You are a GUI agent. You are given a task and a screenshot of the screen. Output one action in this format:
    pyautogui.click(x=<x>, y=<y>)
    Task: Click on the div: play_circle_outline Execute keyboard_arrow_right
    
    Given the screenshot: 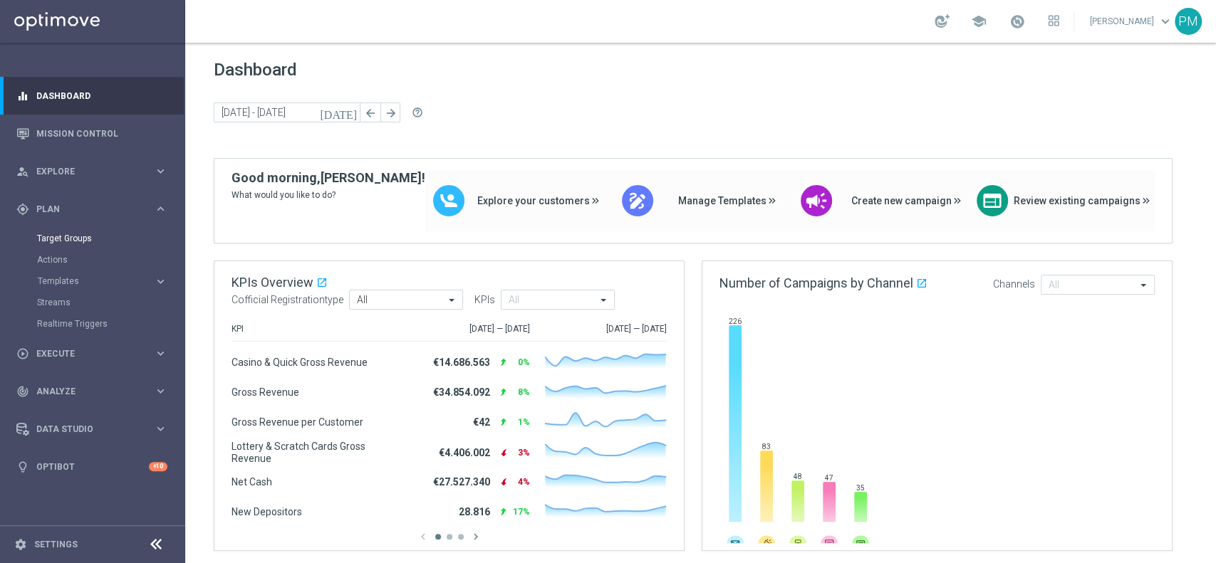 What is the action you would take?
    pyautogui.click(x=92, y=354)
    